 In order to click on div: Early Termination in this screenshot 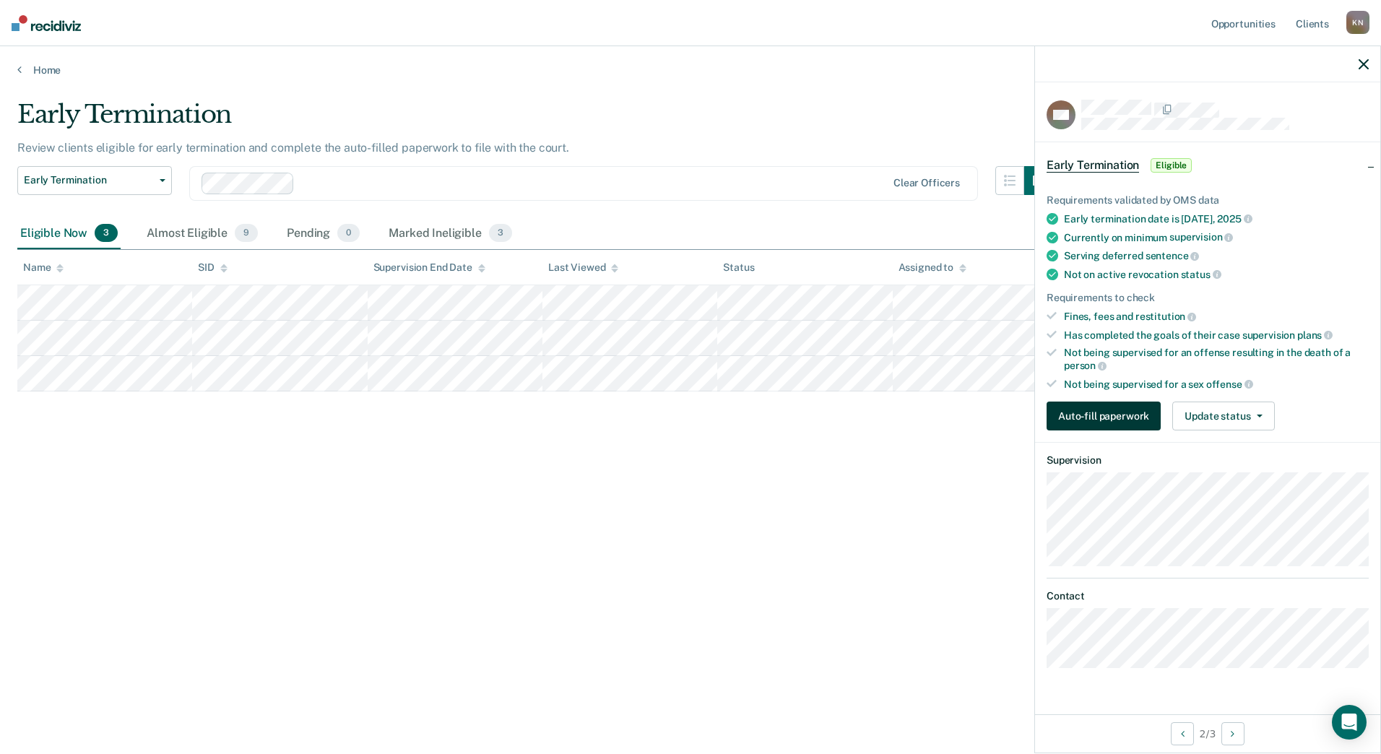, I will do `click(535, 120)`.